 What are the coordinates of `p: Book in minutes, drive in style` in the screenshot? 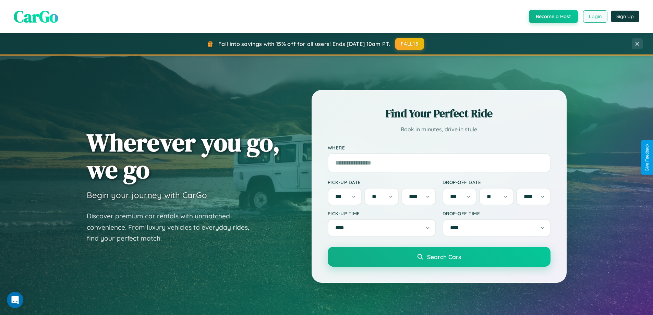 It's located at (439, 129).